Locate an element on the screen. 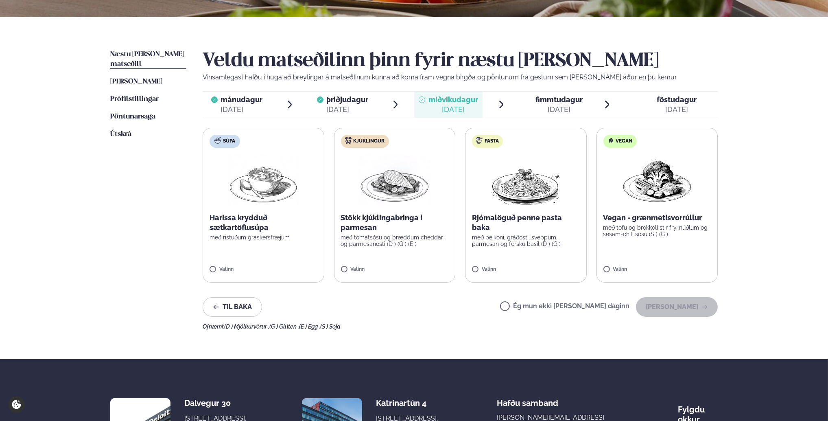 Image resolution: width=828 pixels, height=421 pixels. a: Útskrá is located at coordinates (121, 134).